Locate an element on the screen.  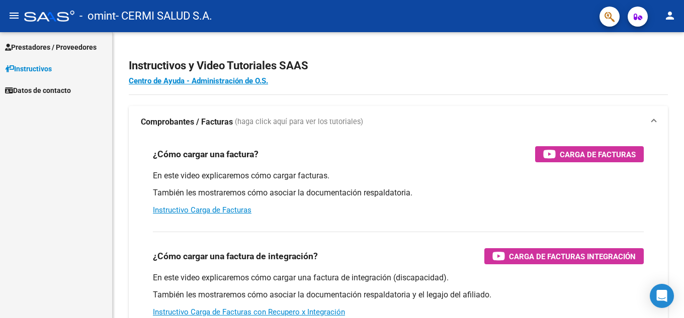
span: Carga de Facturas Integración is located at coordinates (572, 256).